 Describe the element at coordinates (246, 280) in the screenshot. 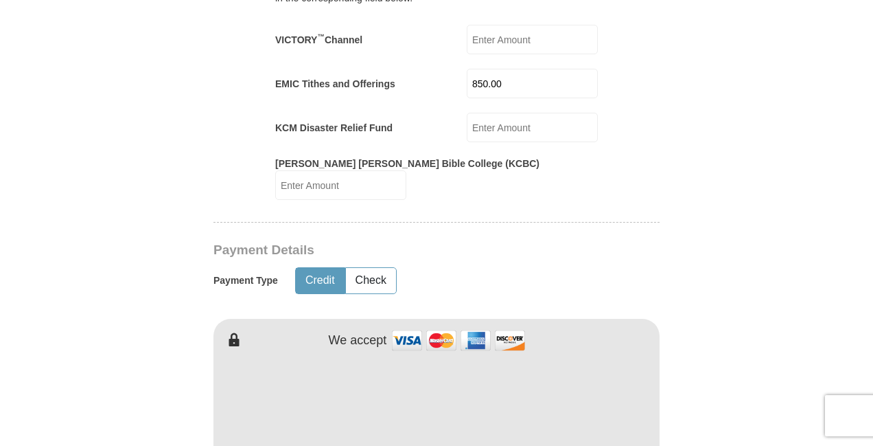

I see `h5: Payment Type` at that location.